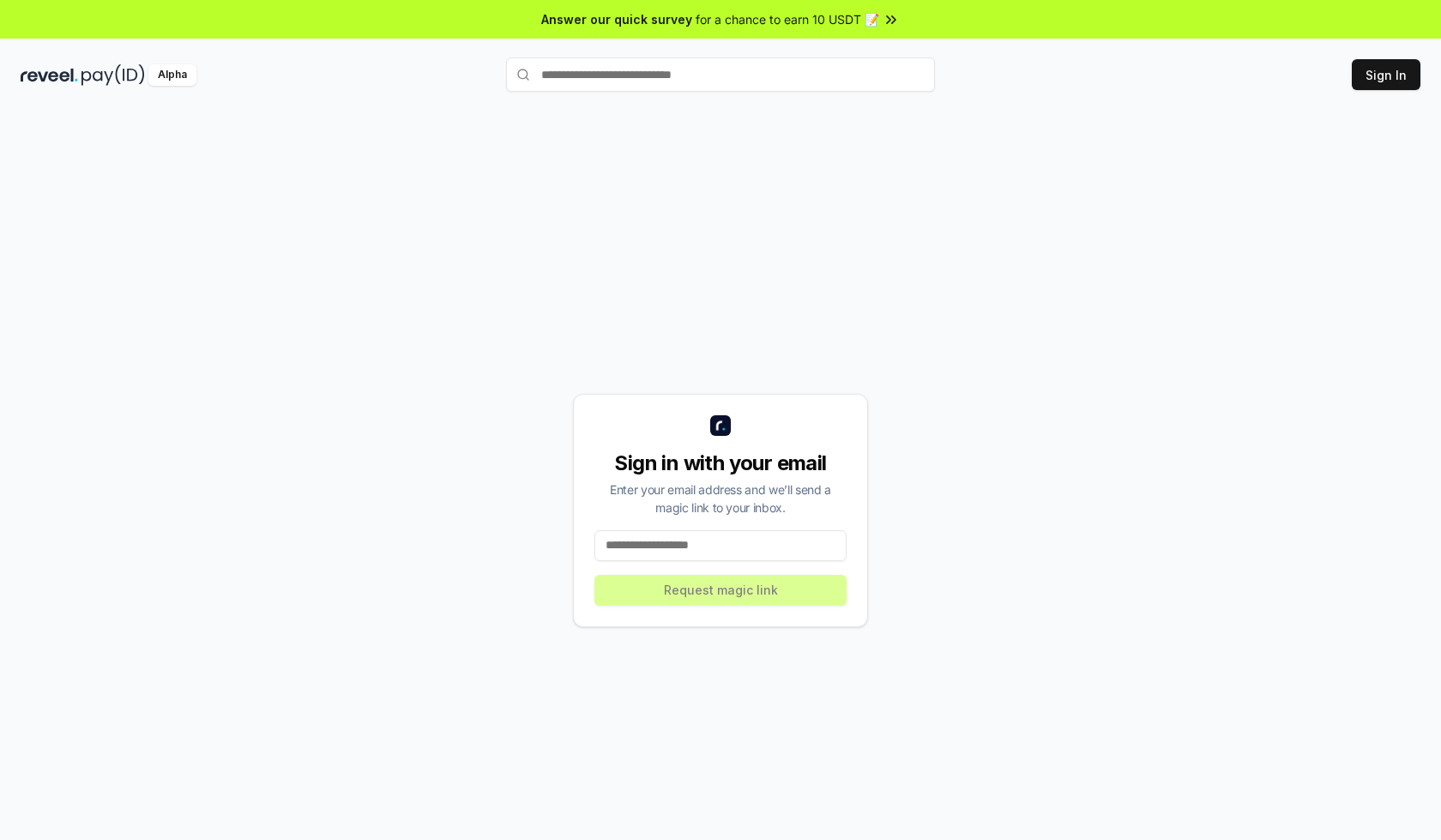 The image size is (1441, 840). I want to click on img: logo_small, so click(720, 425).